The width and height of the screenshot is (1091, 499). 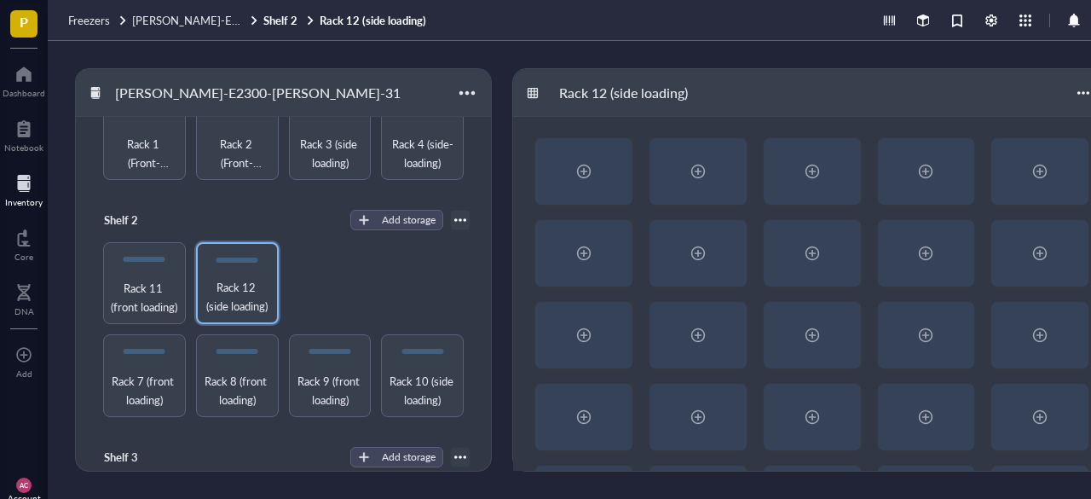 I want to click on a: Notebook, so click(x=24, y=134).